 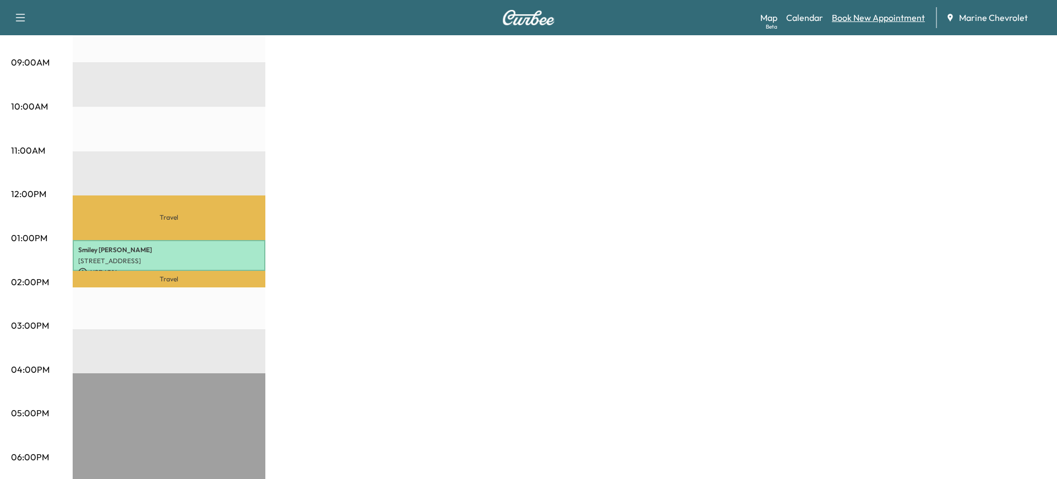 I want to click on img: Curbee Logo, so click(x=529, y=18).